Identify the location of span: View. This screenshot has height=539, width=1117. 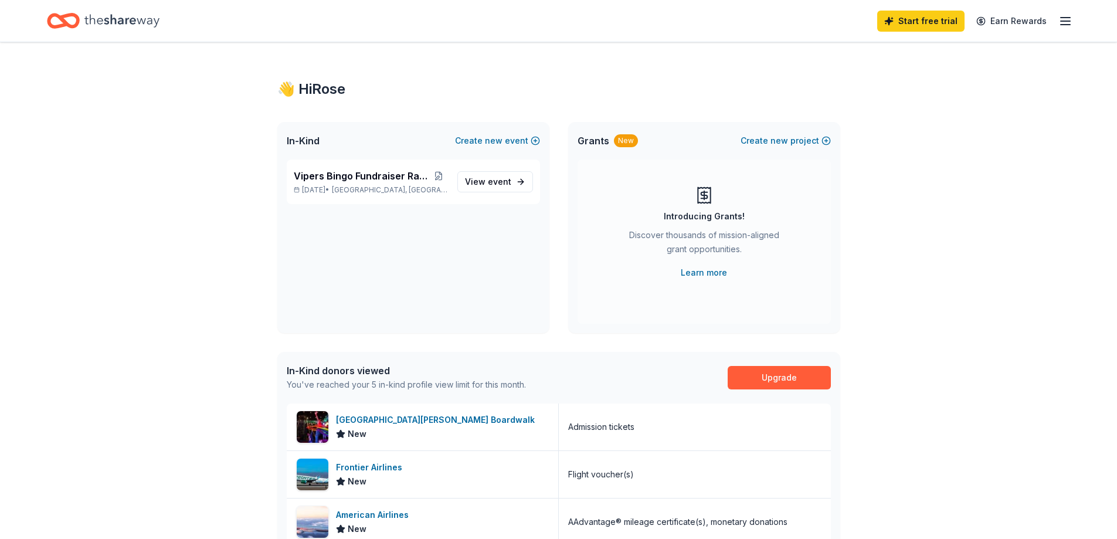
(488, 182).